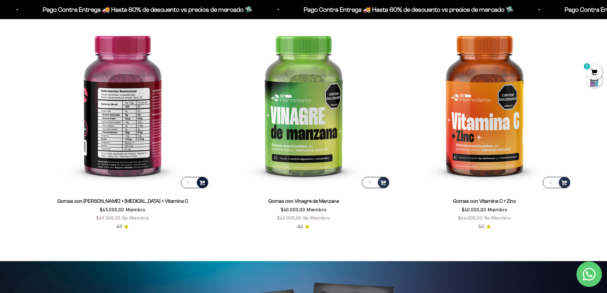  I want to click on span: 4.3, so click(119, 227).